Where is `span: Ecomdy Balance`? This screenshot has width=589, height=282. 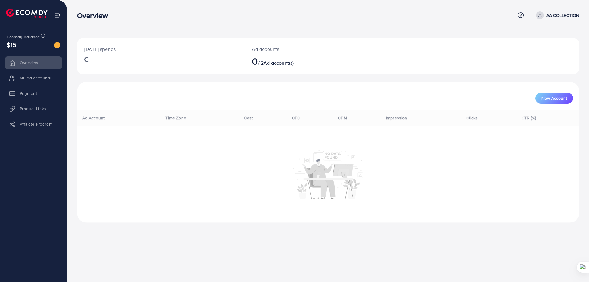 span: Ecomdy Balance is located at coordinates (23, 37).